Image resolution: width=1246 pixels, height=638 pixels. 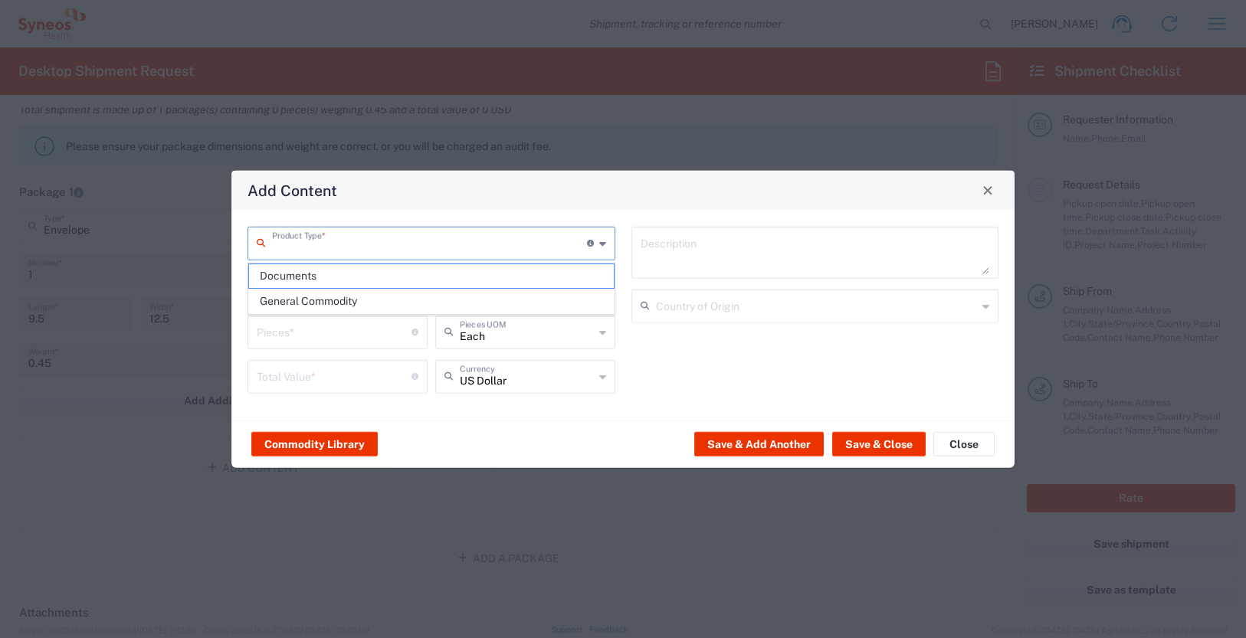 I want to click on button: Save & Add Another, so click(x=758, y=444).